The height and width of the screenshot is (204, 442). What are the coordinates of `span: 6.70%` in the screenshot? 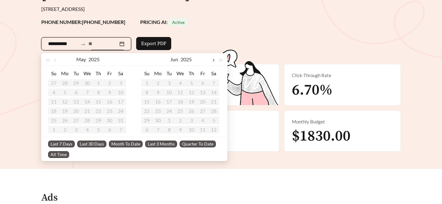 It's located at (312, 90).